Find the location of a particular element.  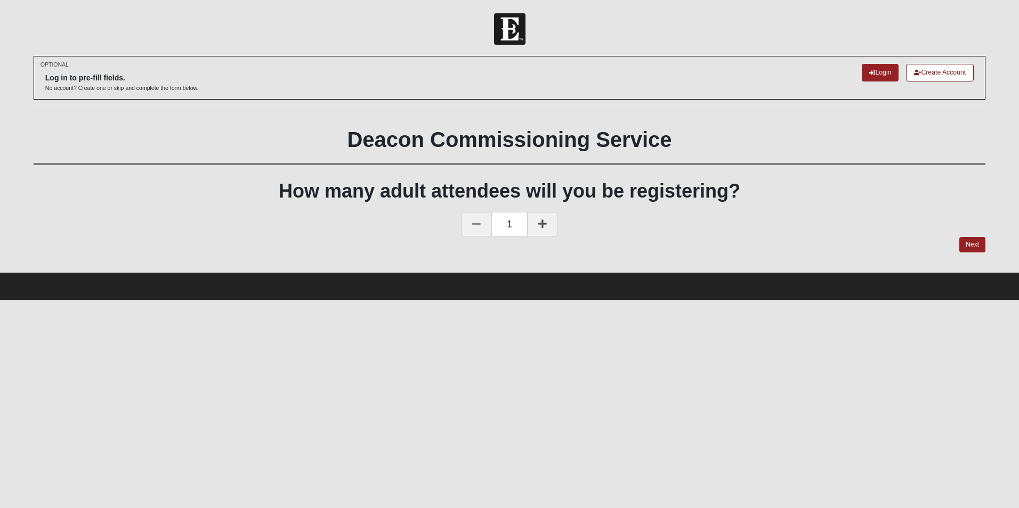

h6: Log in to pre-fill fields. is located at coordinates (122, 78).